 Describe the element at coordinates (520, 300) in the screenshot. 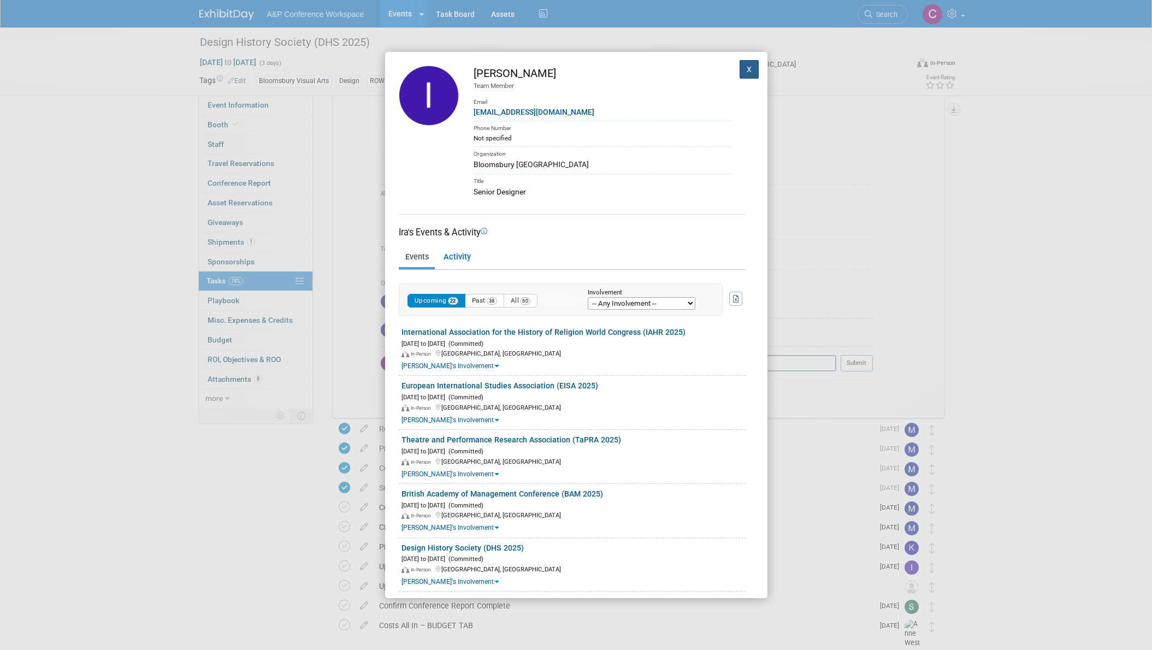

I see `button: All60` at that location.